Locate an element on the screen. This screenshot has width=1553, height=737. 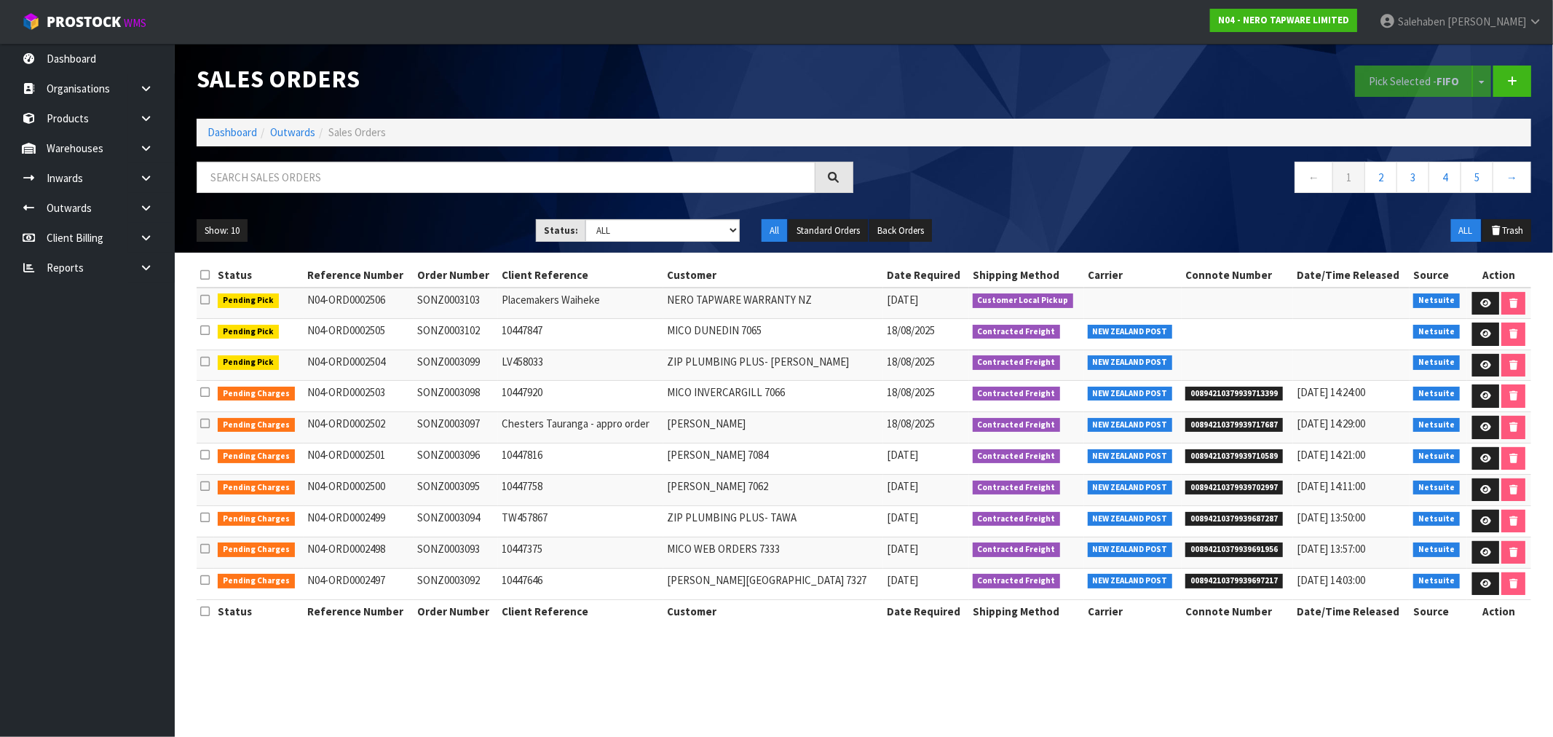
td: SONZ0003102 is located at coordinates (456, 334).